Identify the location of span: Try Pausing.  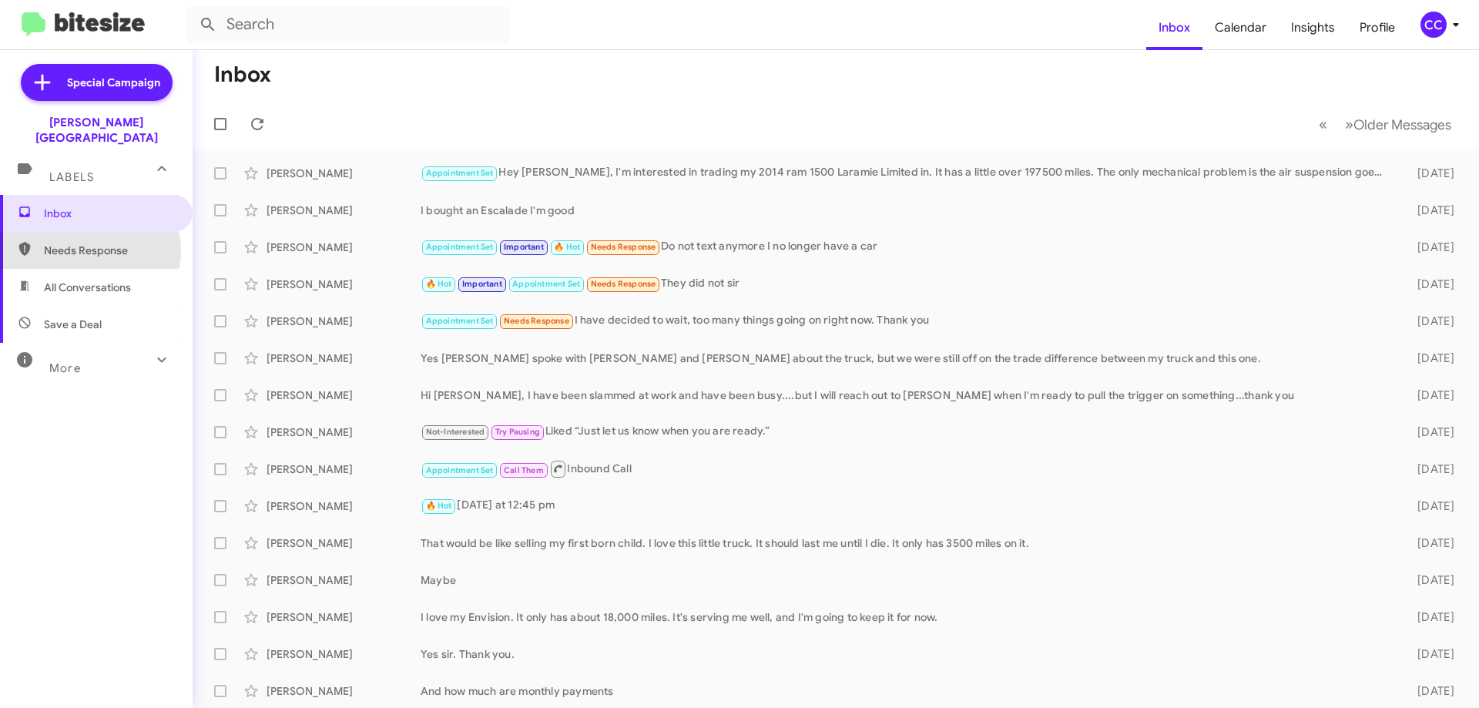
(518, 431).